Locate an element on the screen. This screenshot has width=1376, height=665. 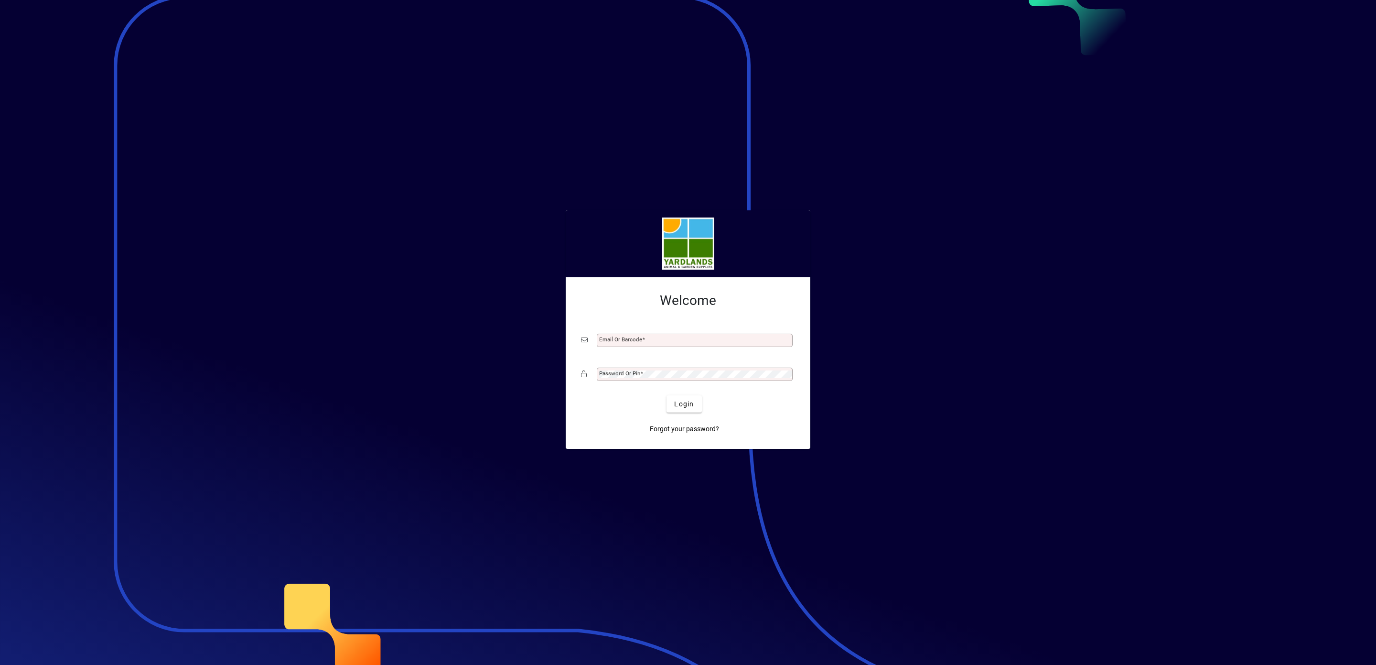
span: Forgot your password? is located at coordinates (684, 429).